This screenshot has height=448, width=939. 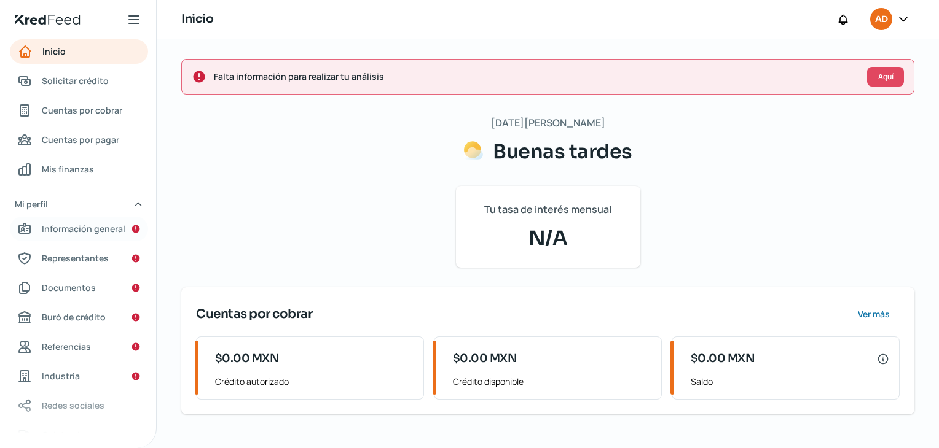 I want to click on span: Saldo, so click(x=789, y=381).